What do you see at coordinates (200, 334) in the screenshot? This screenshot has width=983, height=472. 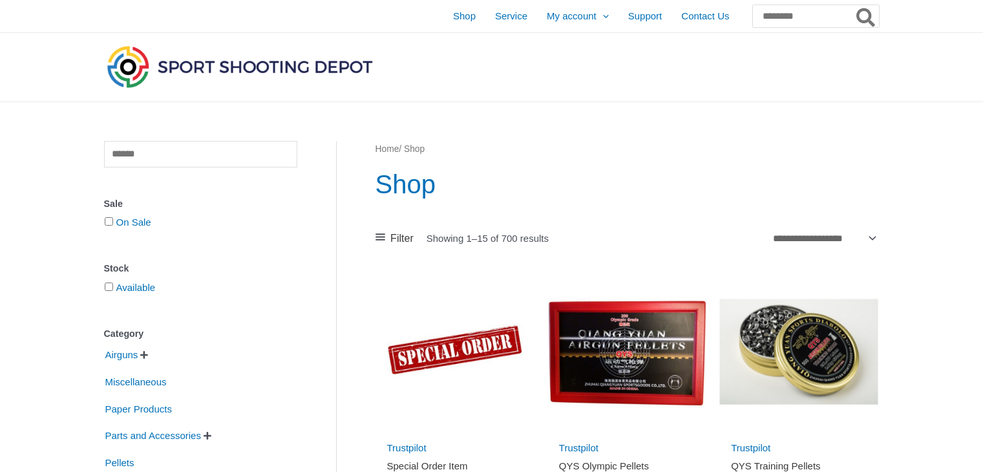 I see `div: Category` at bounding box center [200, 334].